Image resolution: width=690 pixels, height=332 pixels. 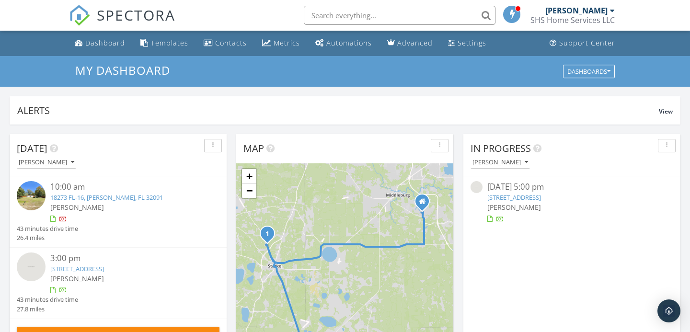 What do you see at coordinates (105, 43) in the screenshot?
I see `div: Dashboard` at bounding box center [105, 43].